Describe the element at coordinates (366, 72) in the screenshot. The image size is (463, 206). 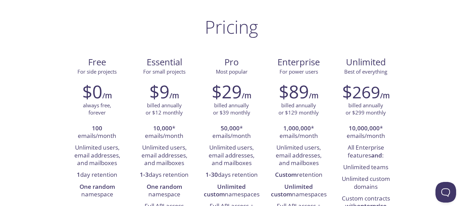
I see `span: Best of everything` at that location.